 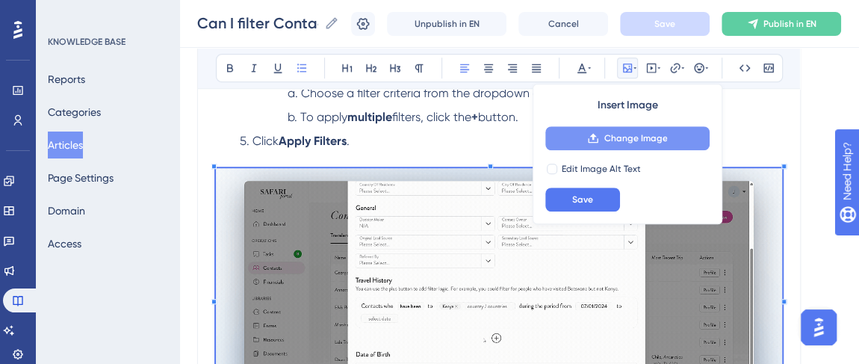 I want to click on span: filters, click the, so click(x=432, y=117).